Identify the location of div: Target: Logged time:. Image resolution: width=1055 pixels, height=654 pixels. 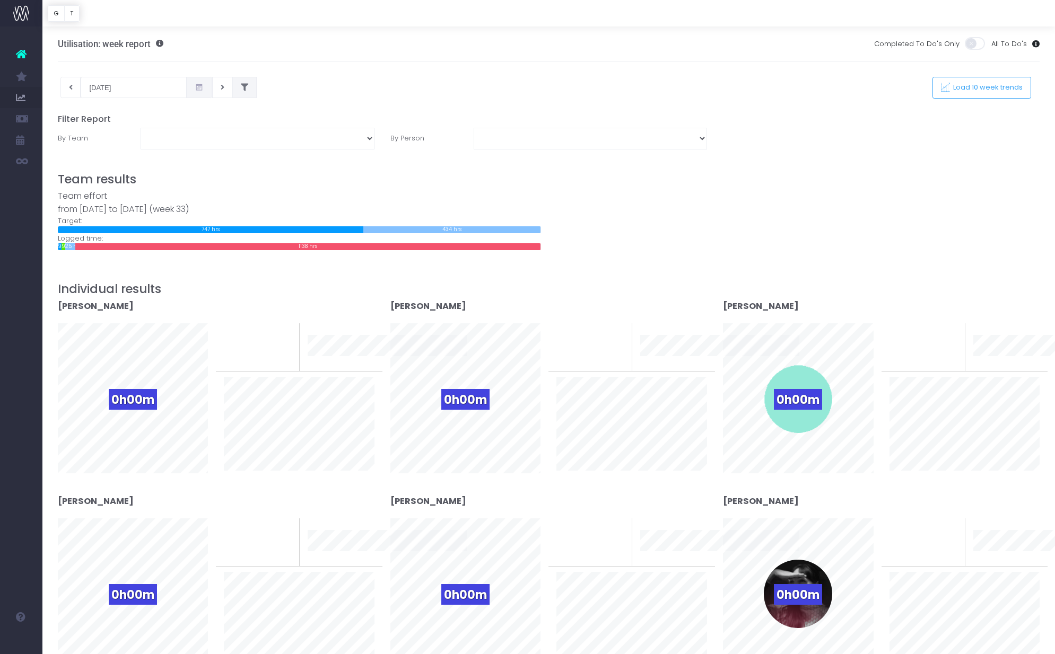
(299, 220).